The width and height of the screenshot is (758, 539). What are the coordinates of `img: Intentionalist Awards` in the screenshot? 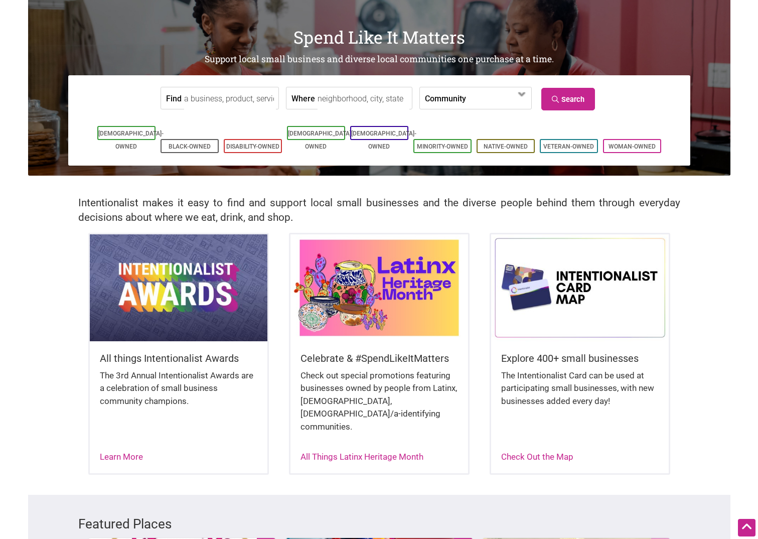 It's located at (179, 287).